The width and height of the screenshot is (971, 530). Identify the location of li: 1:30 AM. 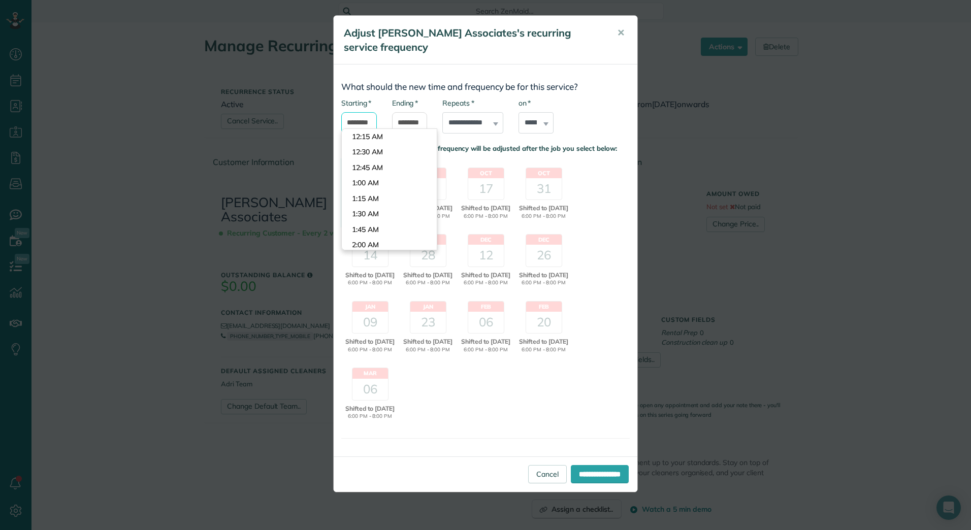
(389, 214).